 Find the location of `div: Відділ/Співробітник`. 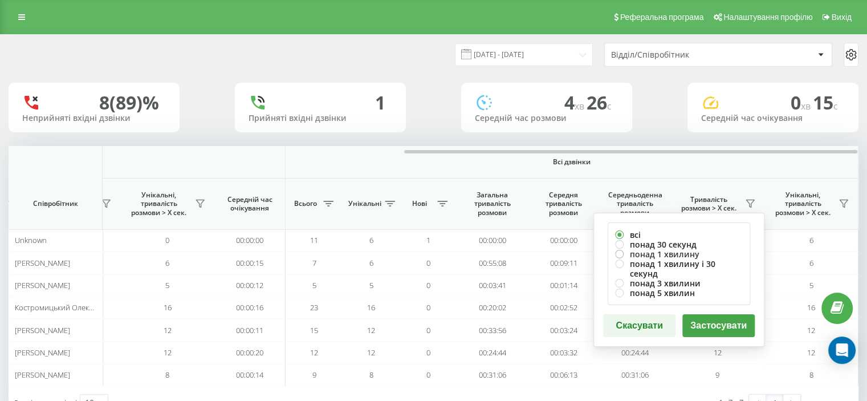

div: Відділ/Співробітник is located at coordinates (679, 55).